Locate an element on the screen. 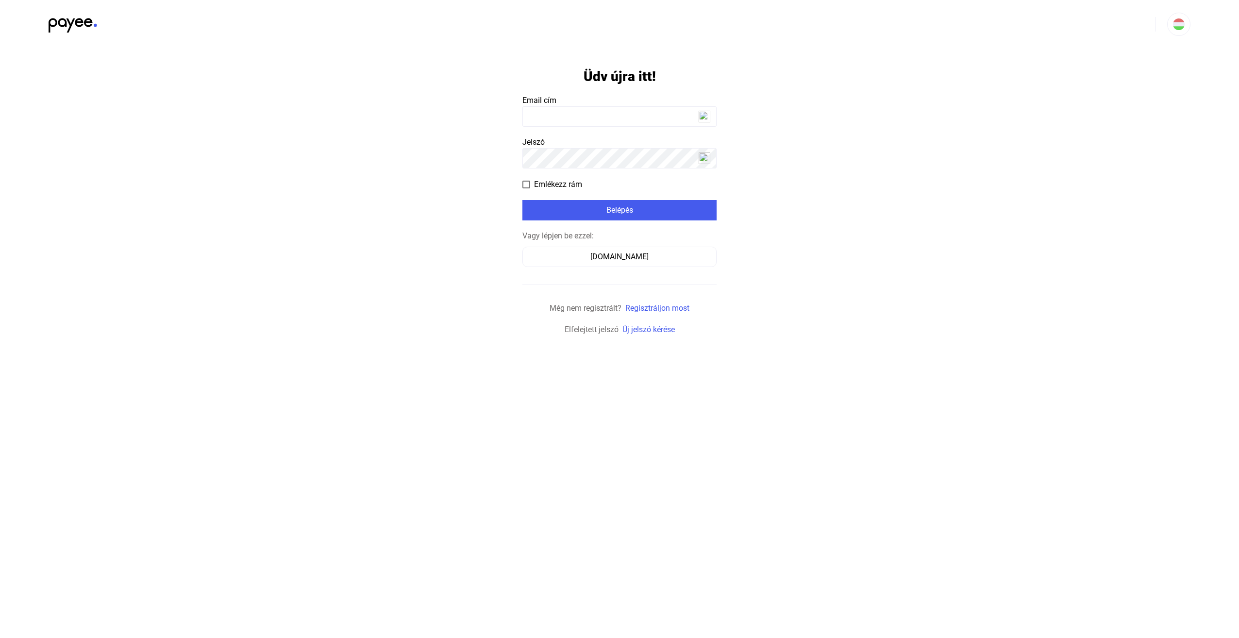  span: Jelszó is located at coordinates (534, 142).